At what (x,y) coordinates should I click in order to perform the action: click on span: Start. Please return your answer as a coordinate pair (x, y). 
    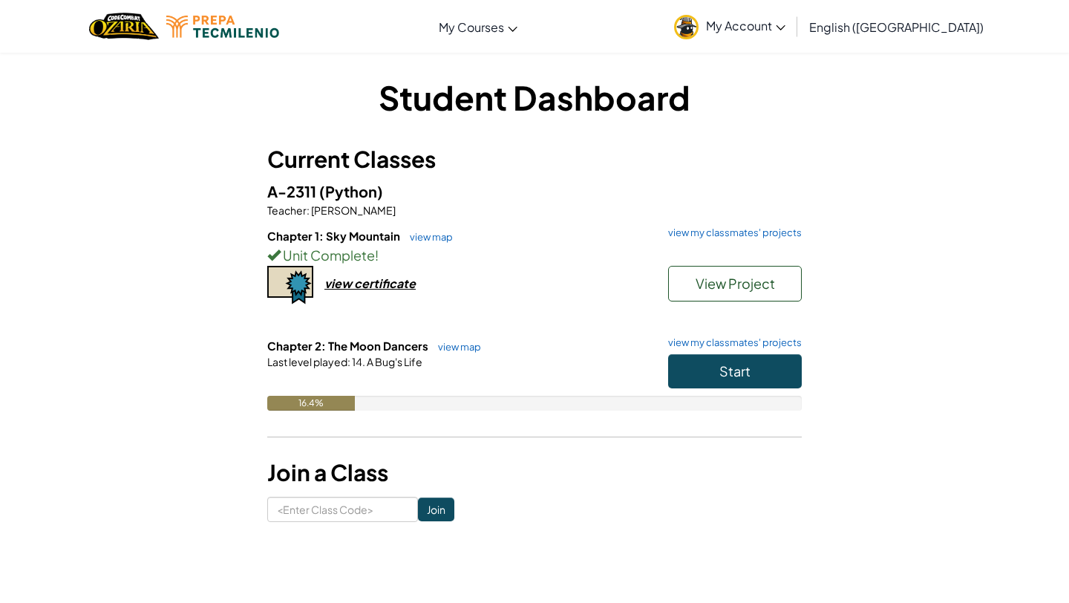
    Looking at the image, I should click on (735, 371).